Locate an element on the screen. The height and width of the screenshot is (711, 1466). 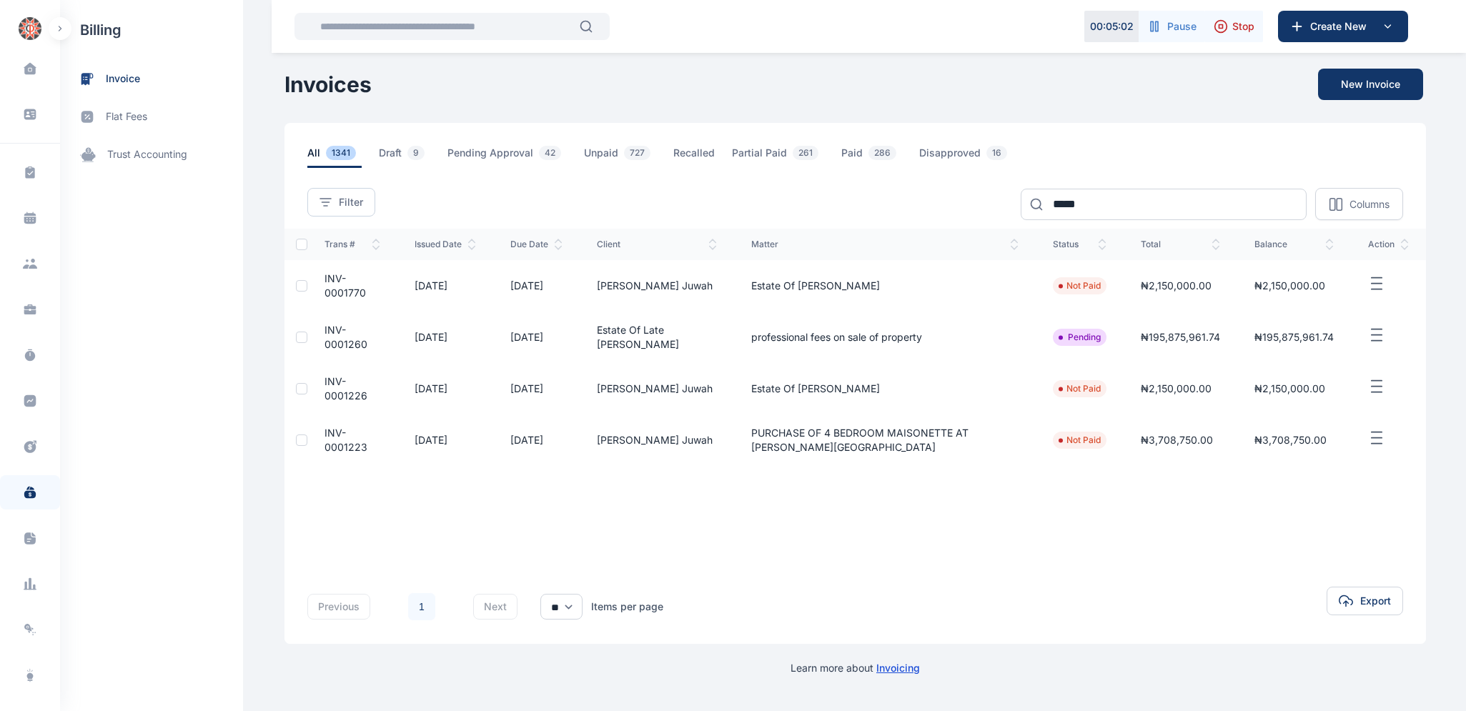
button: Export is located at coordinates (1364, 601).